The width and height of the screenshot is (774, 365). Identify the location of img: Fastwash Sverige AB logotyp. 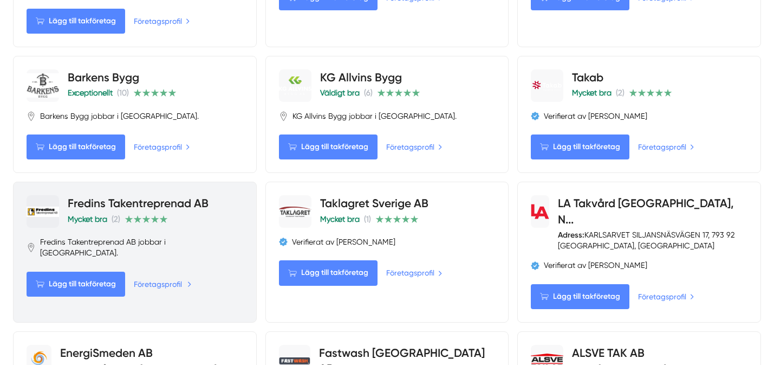
(295, 361).